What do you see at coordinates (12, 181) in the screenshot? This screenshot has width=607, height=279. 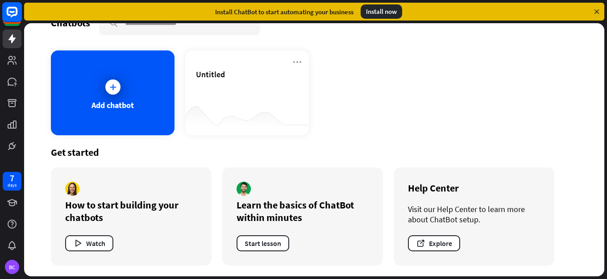 I see `a: 7 days` at bounding box center [12, 181].